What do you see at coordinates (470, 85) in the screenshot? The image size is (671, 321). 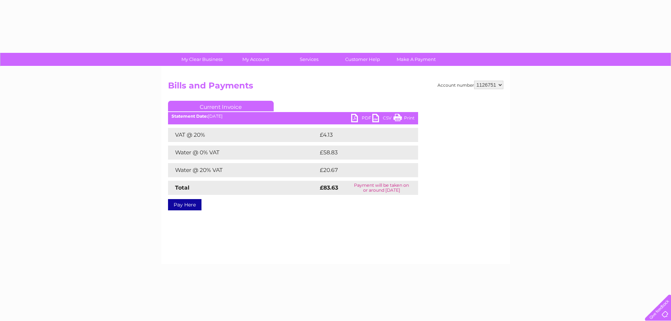 I see `div: Account number` at bounding box center [470, 85].